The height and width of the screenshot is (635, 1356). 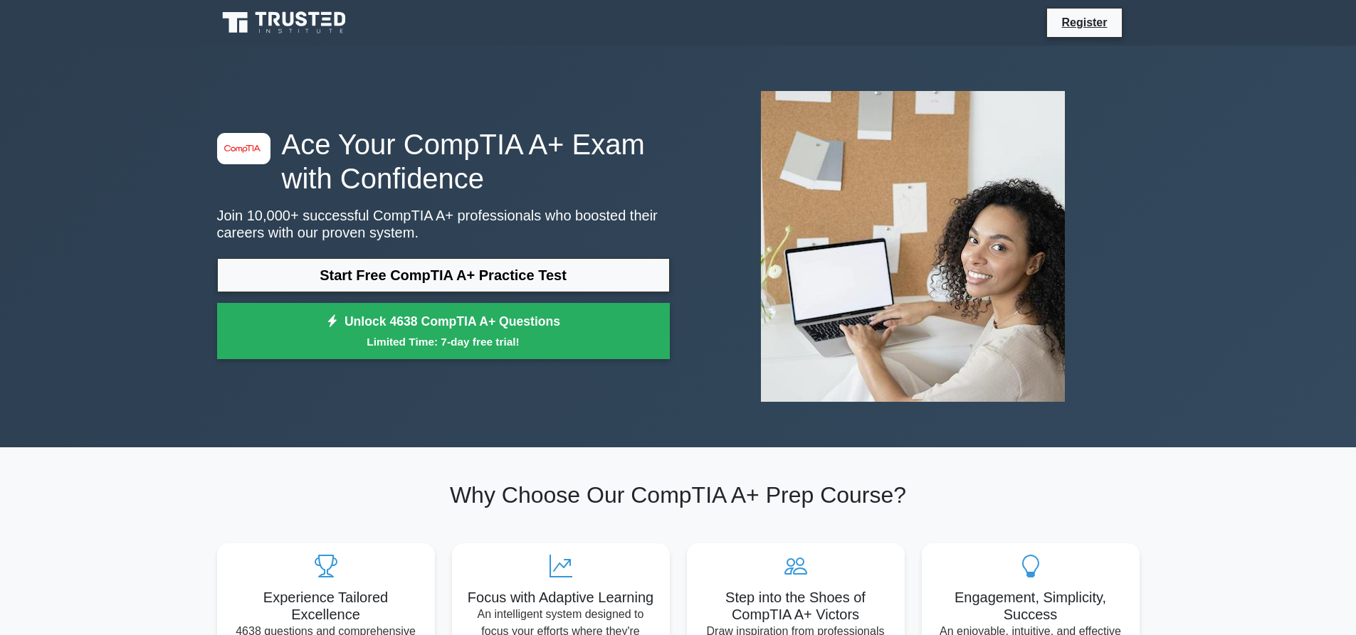 What do you see at coordinates (1030, 606) in the screenshot?
I see `h5: Engagement, Simplicity, Success` at bounding box center [1030, 606].